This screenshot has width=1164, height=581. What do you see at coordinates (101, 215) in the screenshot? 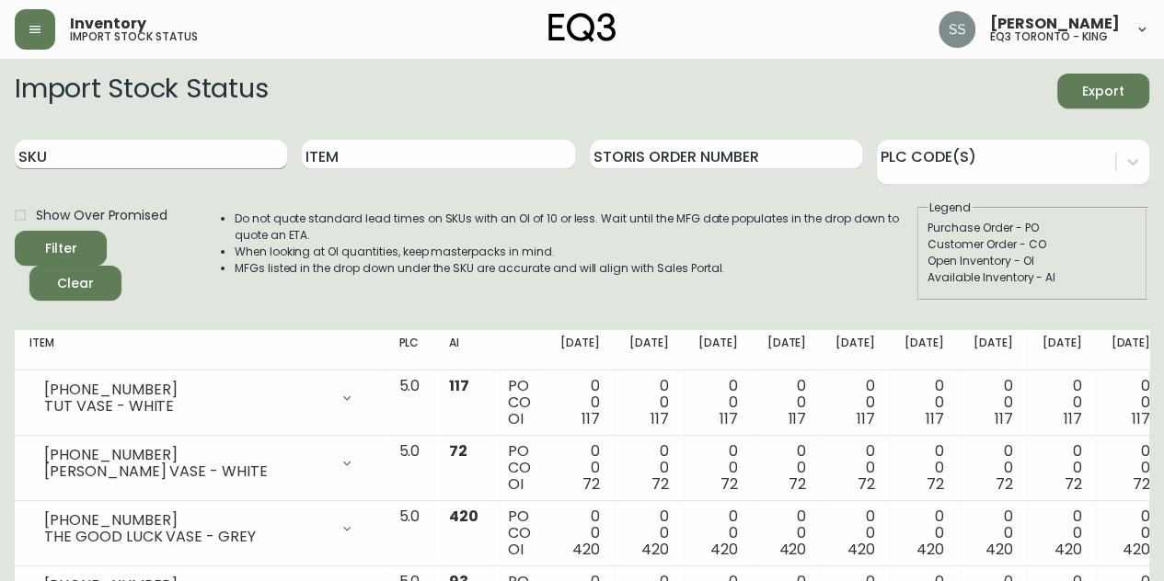
I see `span: Show Over Promised` at bounding box center [101, 215].